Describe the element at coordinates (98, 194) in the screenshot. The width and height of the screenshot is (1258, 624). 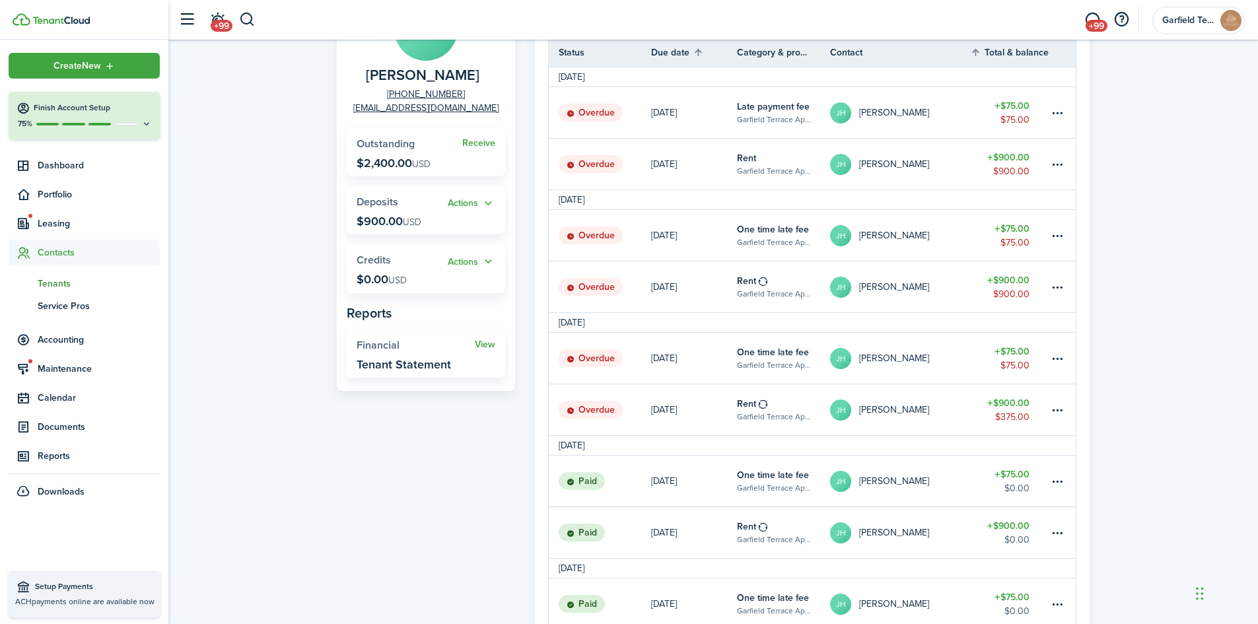
I see `span: Portfolio` at that location.